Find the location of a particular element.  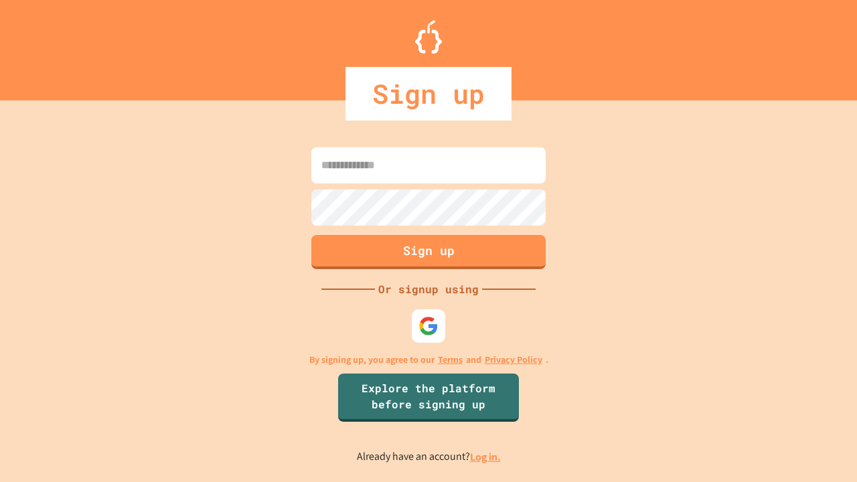

a: Explore the platform before signing up is located at coordinates (428, 398).